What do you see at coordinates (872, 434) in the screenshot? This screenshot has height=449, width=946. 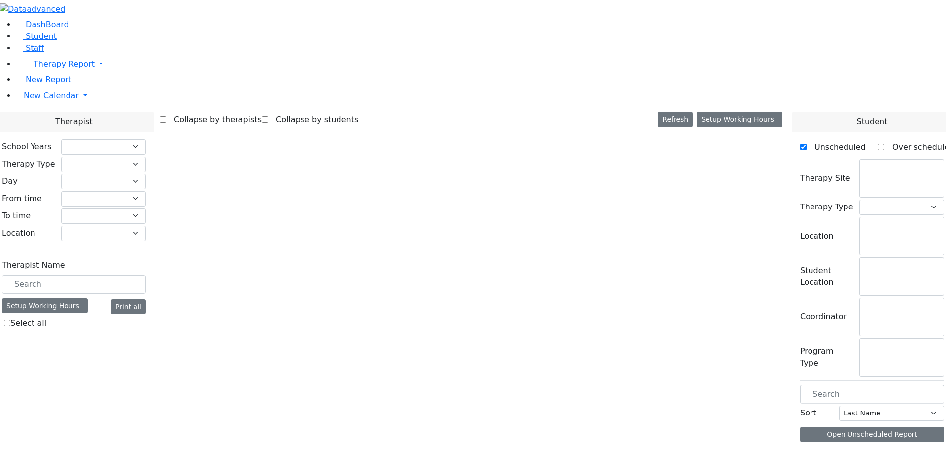 I see `button: Open Unscheduled Report` at bounding box center [872, 434].